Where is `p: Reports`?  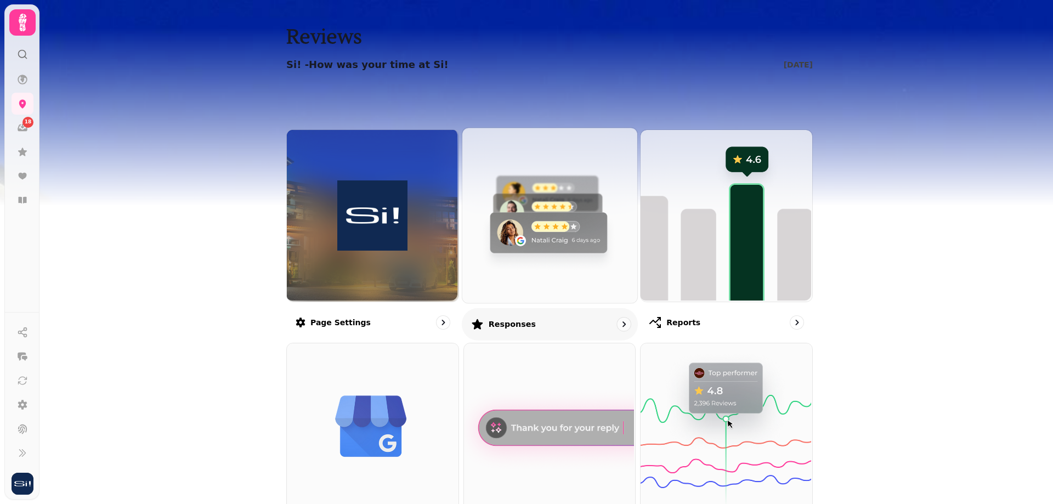
p: Reports is located at coordinates (684, 323).